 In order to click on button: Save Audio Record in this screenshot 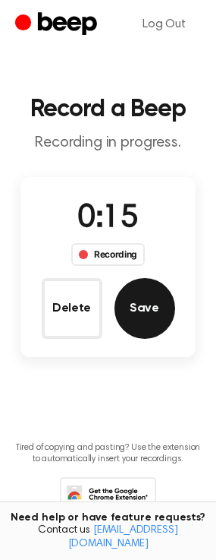, I will do `click(145, 308)`.